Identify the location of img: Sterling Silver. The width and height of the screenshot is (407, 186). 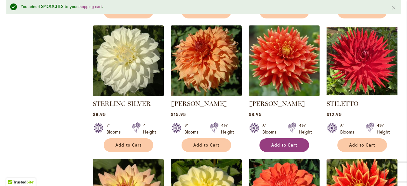
(128, 61).